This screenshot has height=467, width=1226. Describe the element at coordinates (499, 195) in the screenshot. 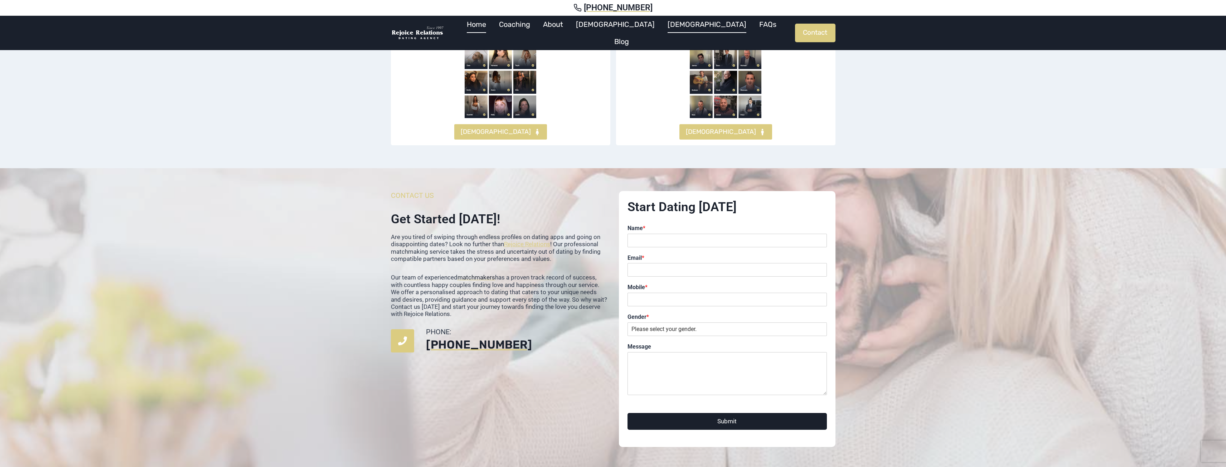

I see `h6: Contact Us` at that location.